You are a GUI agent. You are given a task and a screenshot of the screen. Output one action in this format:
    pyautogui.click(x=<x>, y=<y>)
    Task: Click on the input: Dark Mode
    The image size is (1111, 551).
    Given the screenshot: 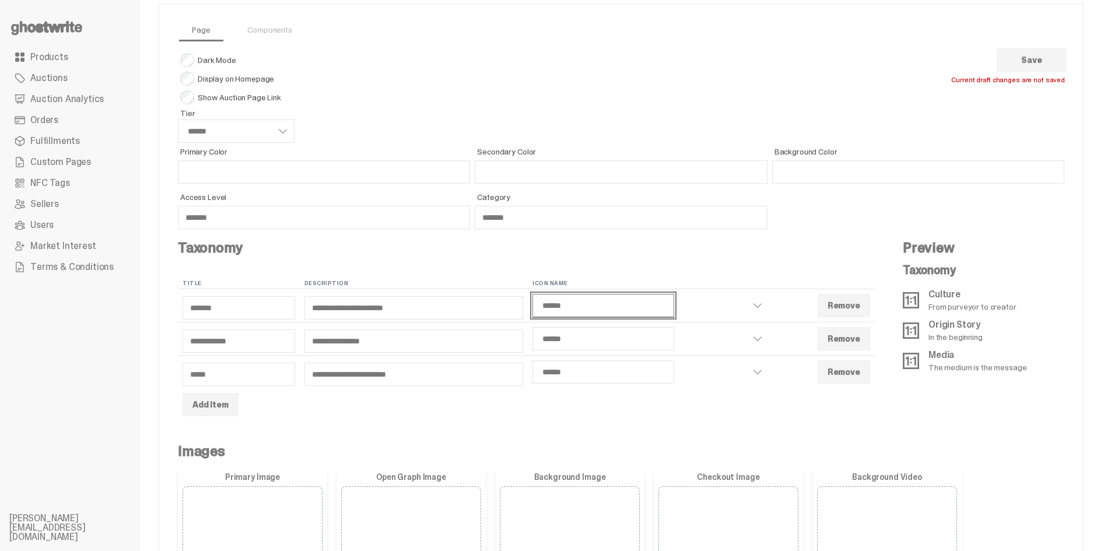 What is the action you would take?
    pyautogui.click(x=187, y=60)
    